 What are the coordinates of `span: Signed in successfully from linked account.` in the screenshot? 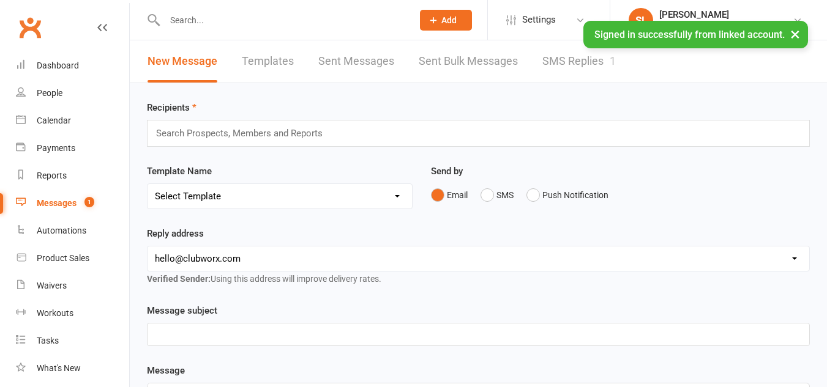 It's located at (689, 34).